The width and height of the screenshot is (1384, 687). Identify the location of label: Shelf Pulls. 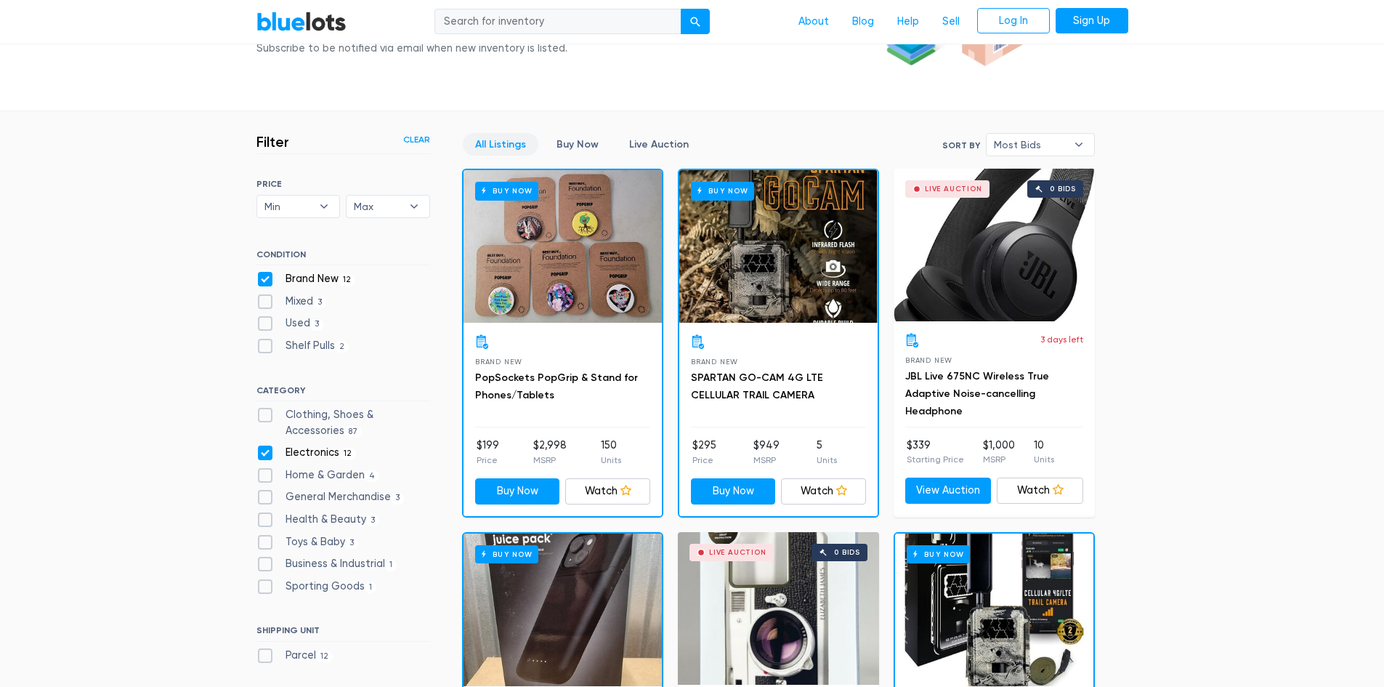
(303, 346).